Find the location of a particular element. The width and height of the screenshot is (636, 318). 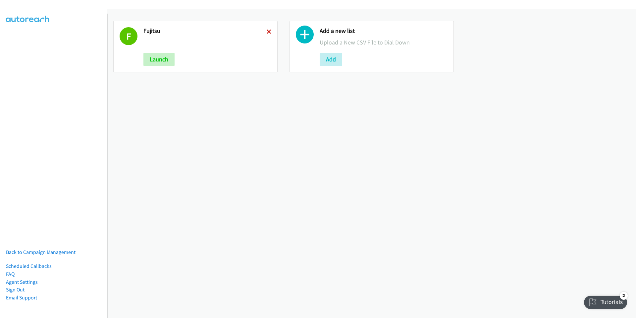

h1: F is located at coordinates (129, 36).